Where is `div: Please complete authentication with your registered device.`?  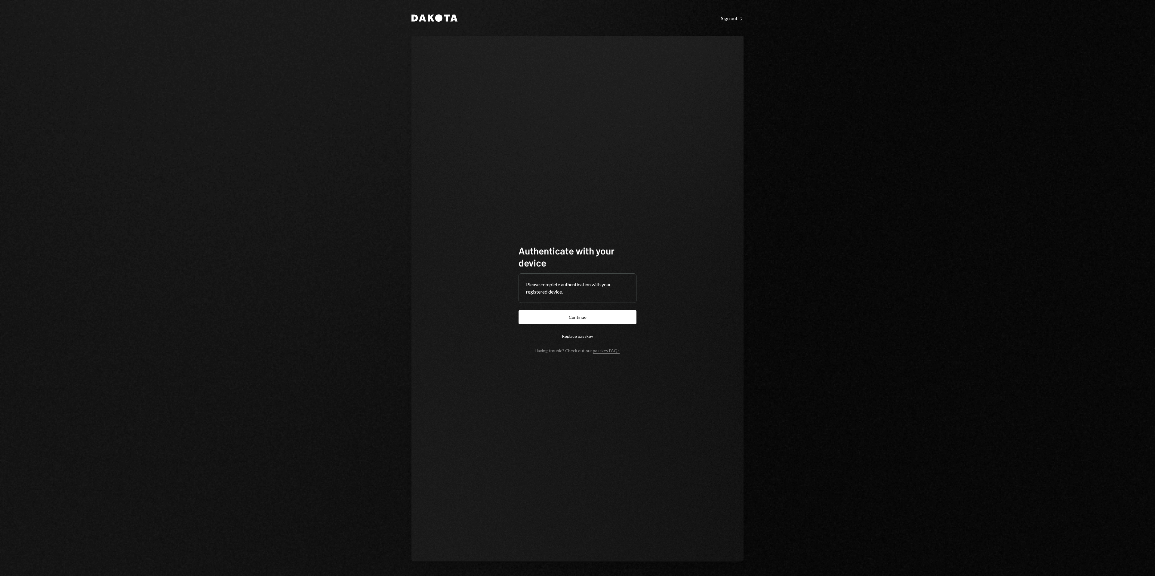 div: Please complete authentication with your registered device. is located at coordinates (577, 288).